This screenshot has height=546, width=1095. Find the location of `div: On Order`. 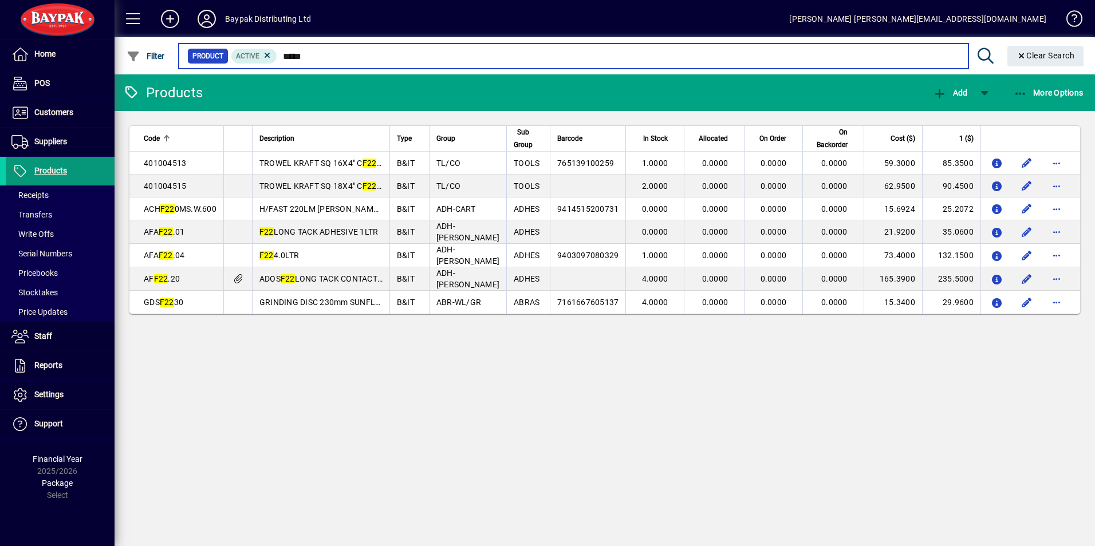

div: On Order is located at coordinates (774, 139).